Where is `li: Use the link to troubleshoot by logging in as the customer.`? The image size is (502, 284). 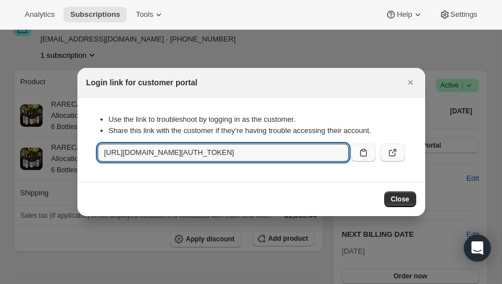
li: Use the link to troubleshoot by logging in as the customer. is located at coordinates (257, 119).